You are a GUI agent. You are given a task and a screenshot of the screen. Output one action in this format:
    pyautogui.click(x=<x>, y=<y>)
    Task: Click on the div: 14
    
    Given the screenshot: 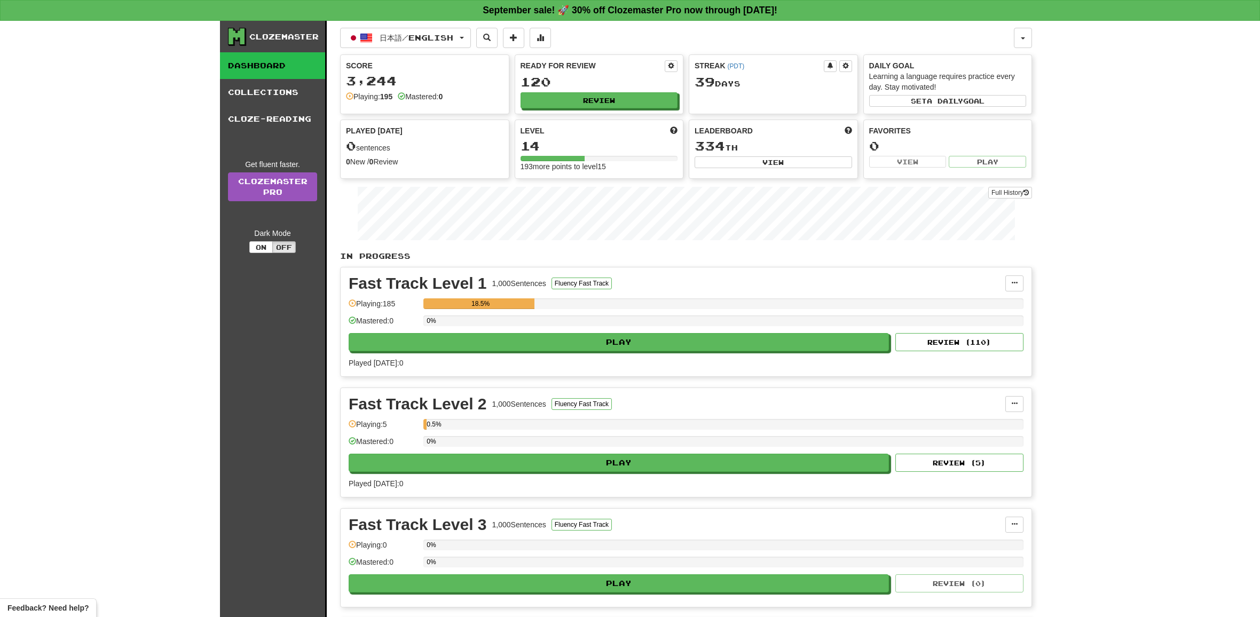 What is the action you would take?
    pyautogui.click(x=599, y=146)
    